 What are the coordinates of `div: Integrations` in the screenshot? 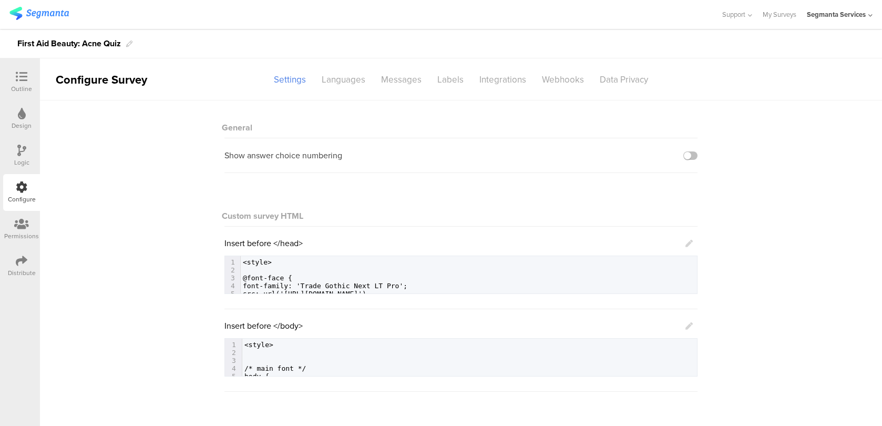 It's located at (502, 79).